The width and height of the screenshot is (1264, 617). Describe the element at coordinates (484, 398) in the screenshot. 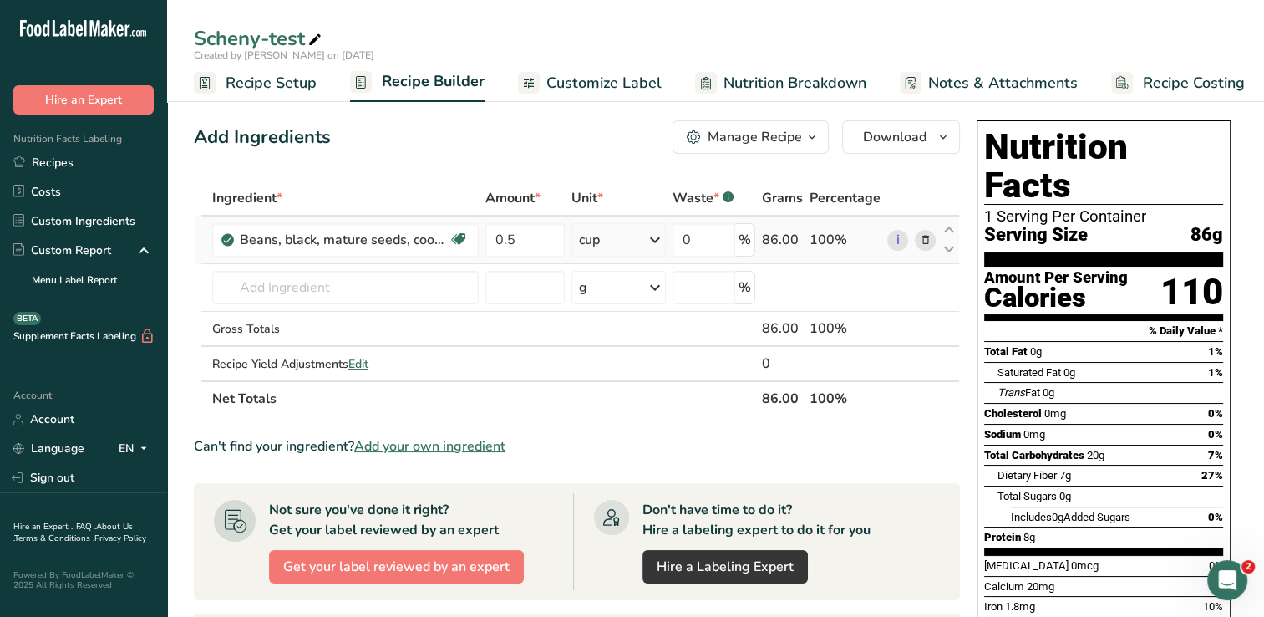

I see `th: Net Totals` at that location.